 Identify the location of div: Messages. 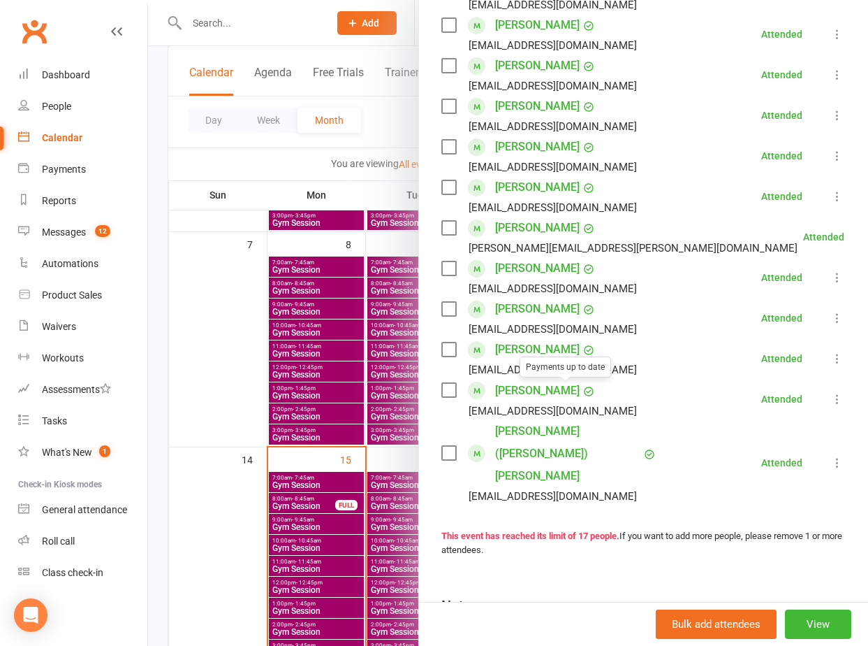
(64, 232).